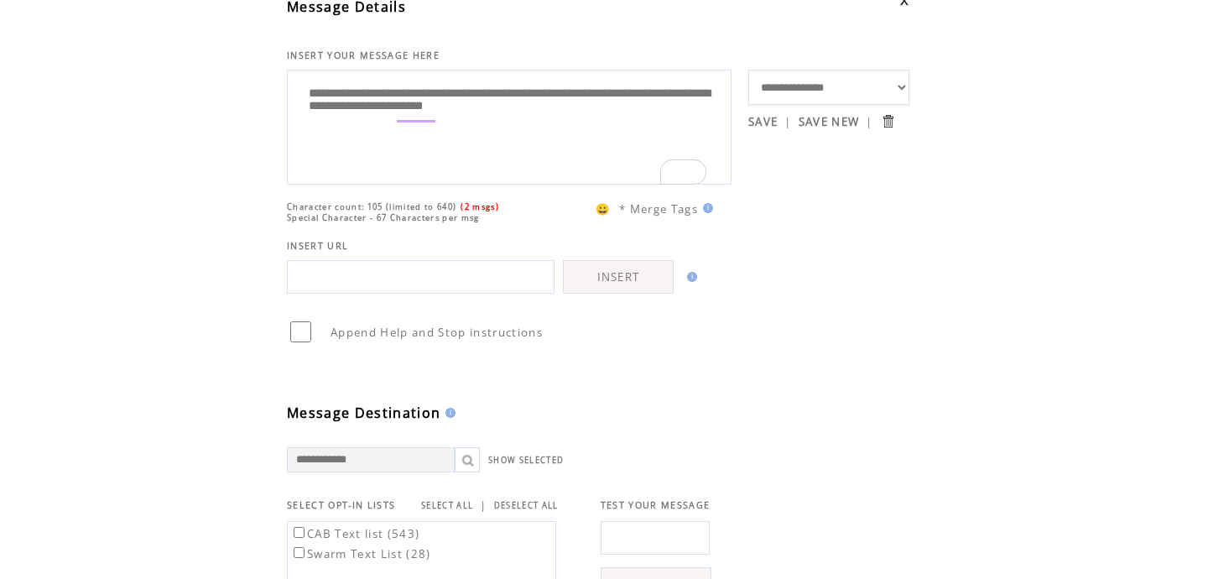 This screenshot has height=579, width=1208. What do you see at coordinates (317, 246) in the screenshot?
I see `span: INSERT URL` at bounding box center [317, 246].